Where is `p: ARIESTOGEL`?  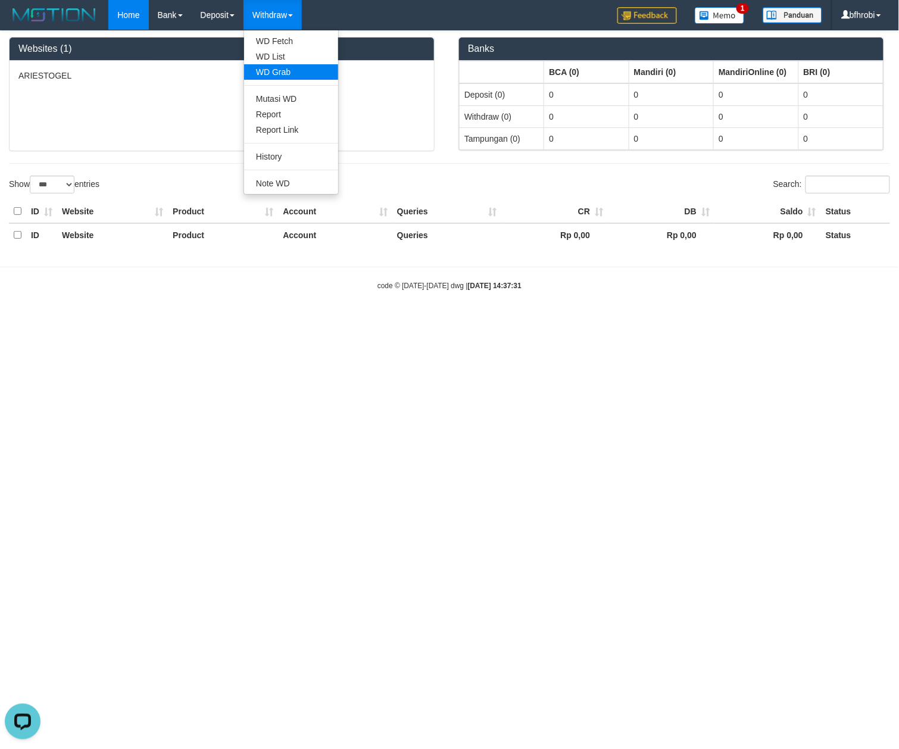
p: ARIESTOGEL is located at coordinates (221, 76).